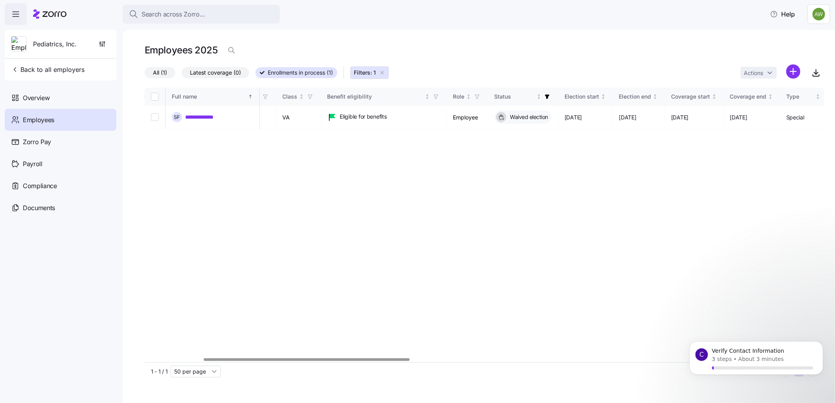  I want to click on th: Benefit eligibilityNot sorted, so click(384, 97).